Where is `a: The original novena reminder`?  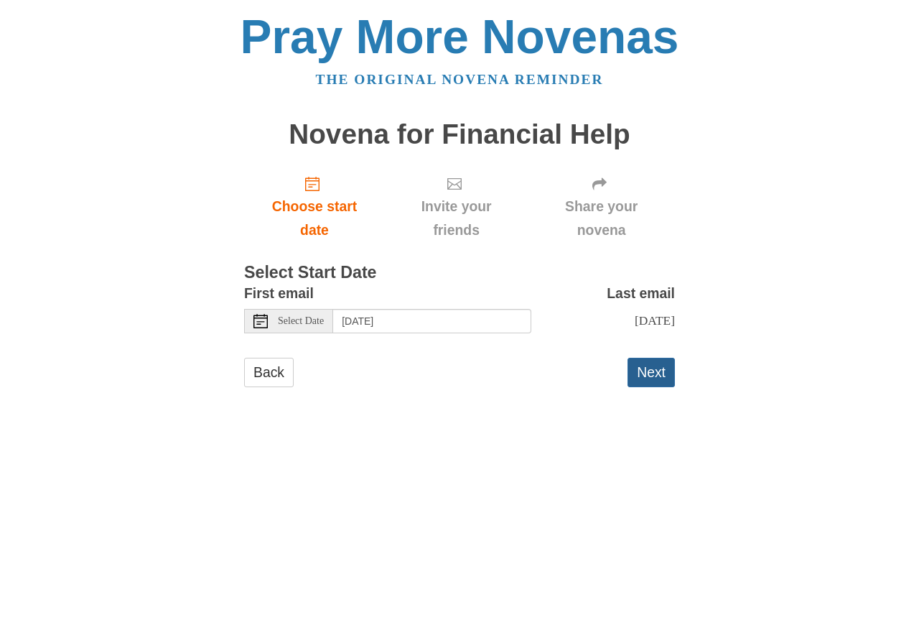
a: The original novena reminder is located at coordinates (460, 79).